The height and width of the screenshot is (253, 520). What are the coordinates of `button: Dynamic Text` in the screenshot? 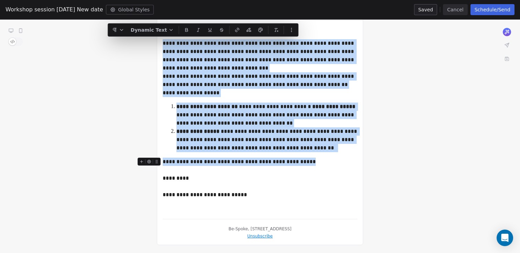 It's located at (152, 30).